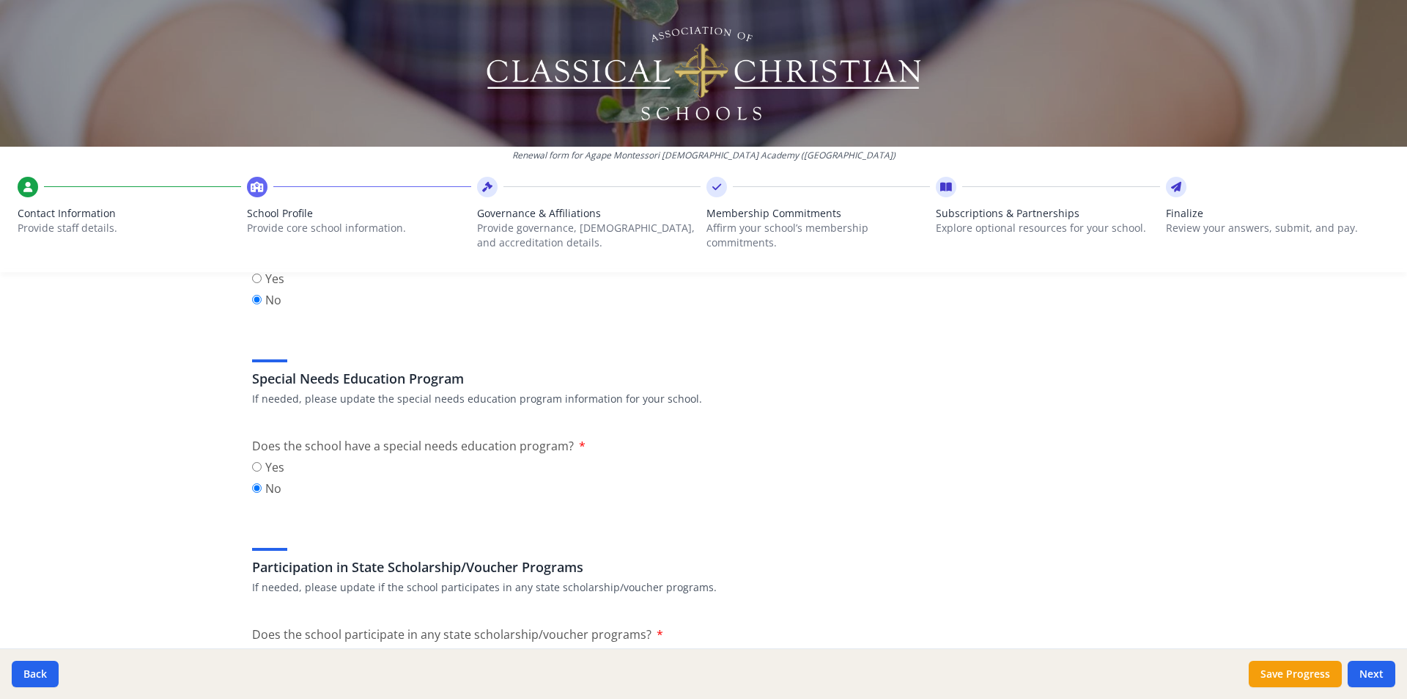 This screenshot has height=699, width=1407. I want to click on span: Does the school participate in any state scholarship/voucher programs?, so click(452, 634).